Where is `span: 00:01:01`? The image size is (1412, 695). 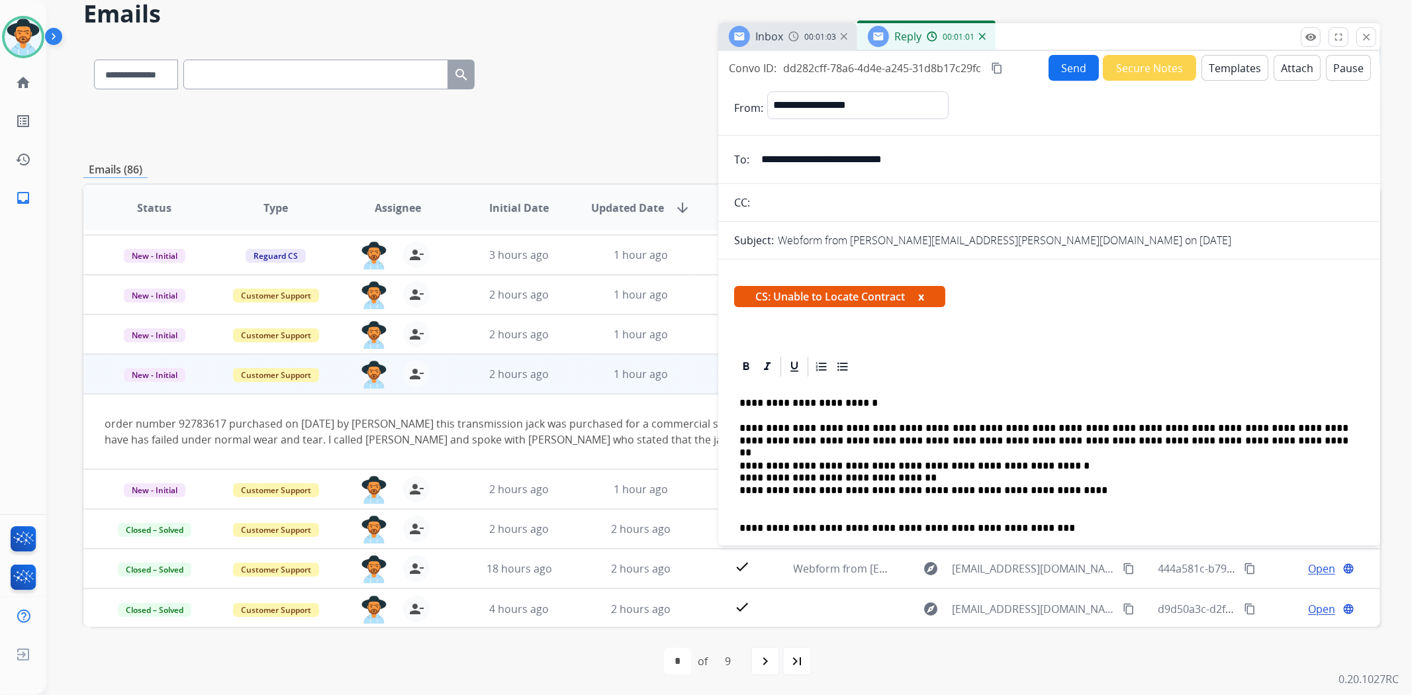
span: 00:01:01 is located at coordinates (959, 37).